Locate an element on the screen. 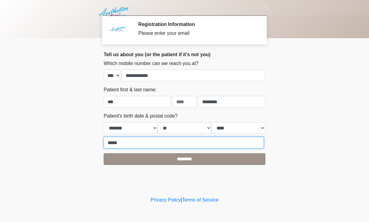  label: Patient's birth date & postal code? is located at coordinates (141, 116).